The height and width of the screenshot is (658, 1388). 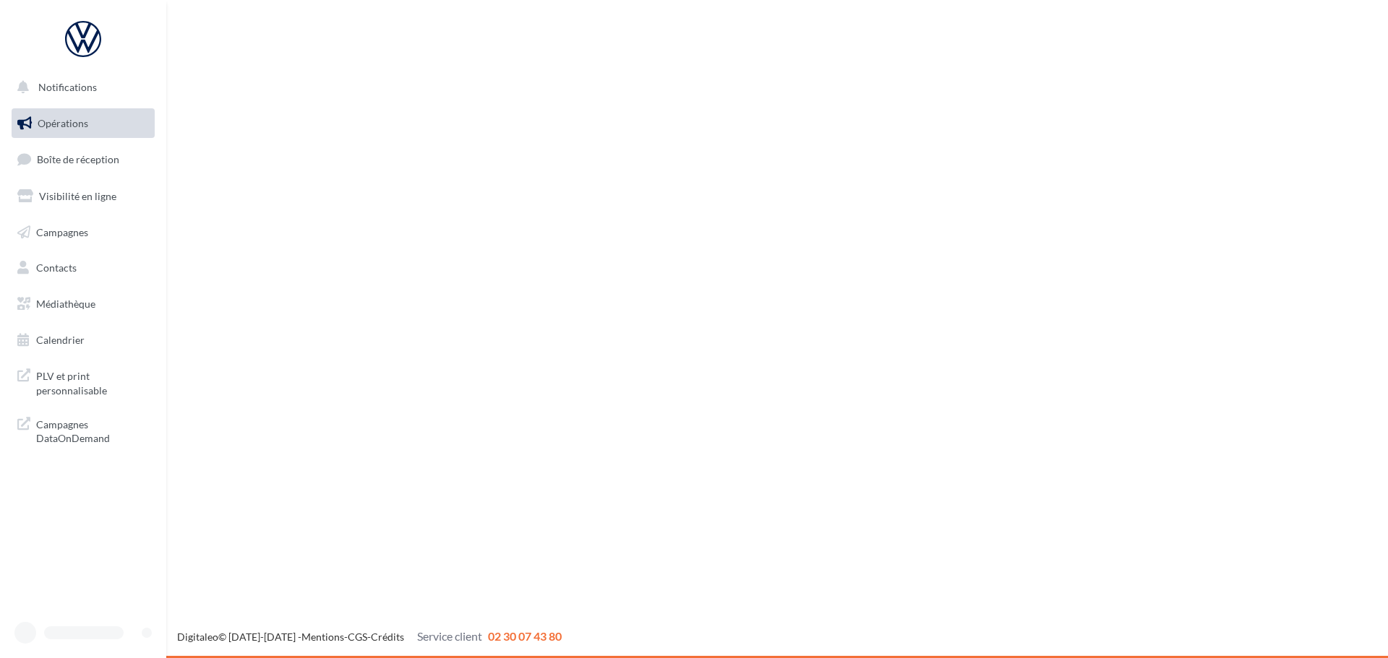 I want to click on button: Notifications, so click(x=80, y=87).